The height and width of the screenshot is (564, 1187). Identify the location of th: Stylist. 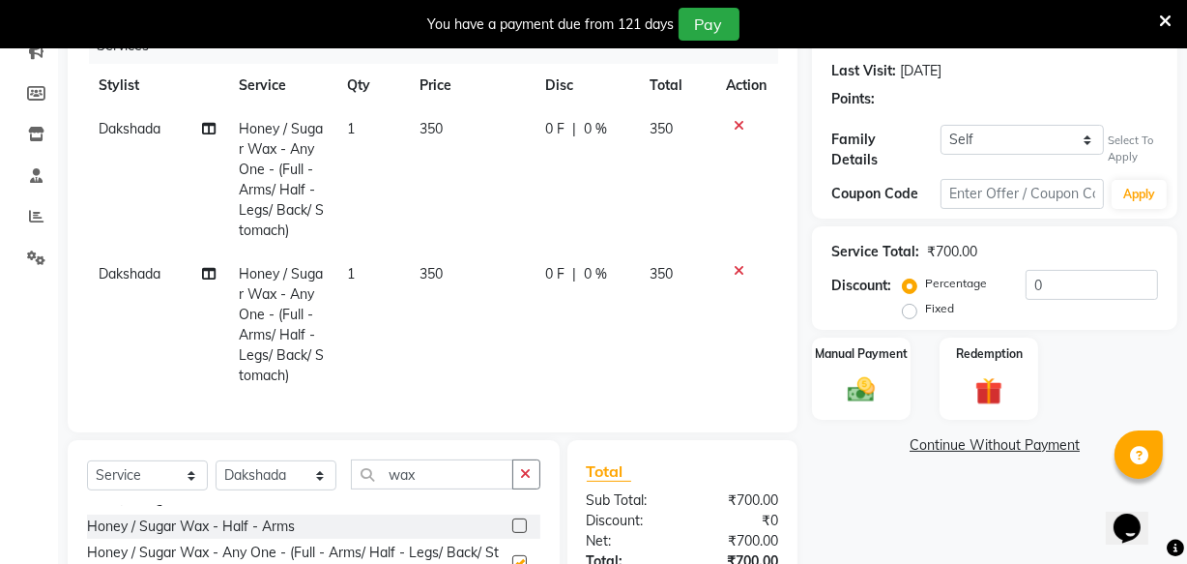
(157, 85).